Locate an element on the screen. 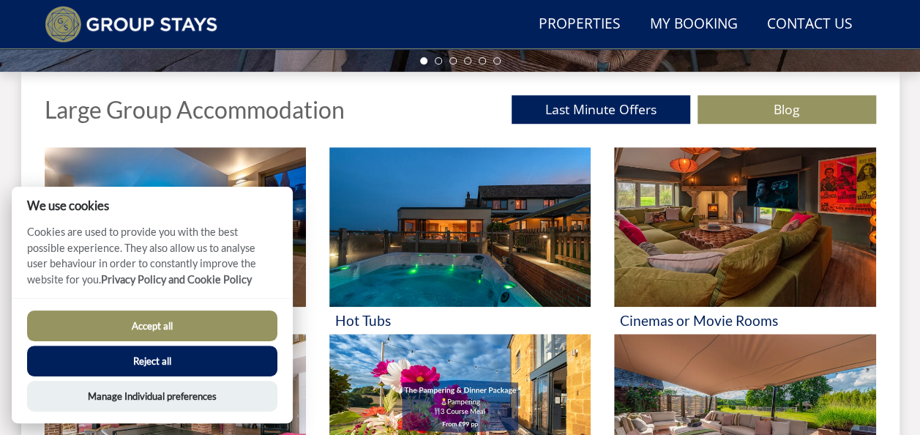 The height and width of the screenshot is (435, 920). a: 'Swimming Pool' - Large Group Accommodation Holiday Ideas Swimming Pool is located at coordinates (175, 240).